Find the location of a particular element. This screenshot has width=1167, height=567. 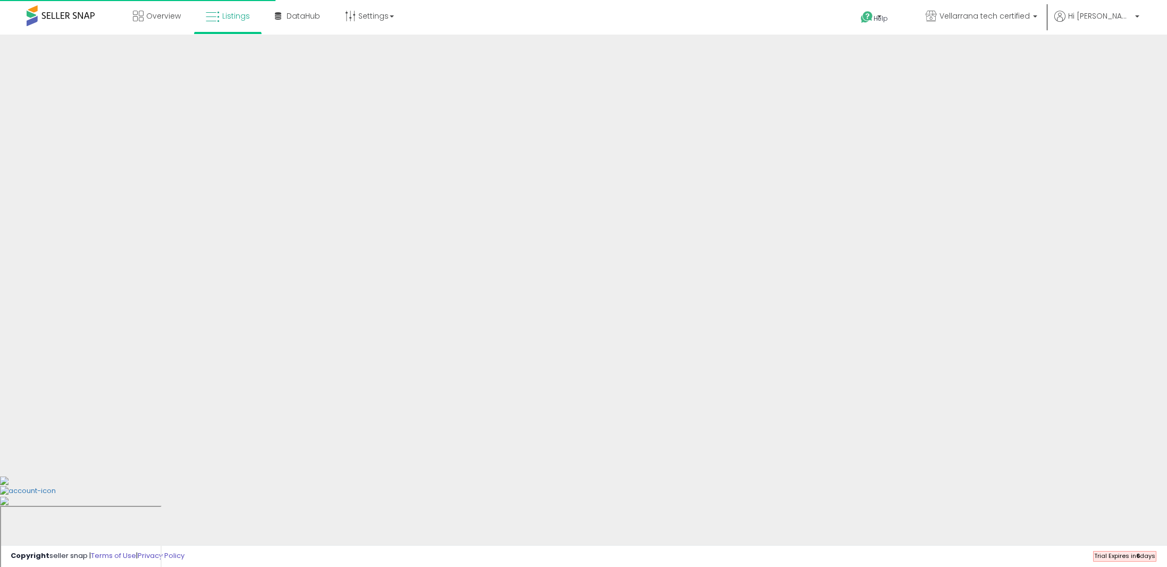

a: Help is located at coordinates (880, 19).